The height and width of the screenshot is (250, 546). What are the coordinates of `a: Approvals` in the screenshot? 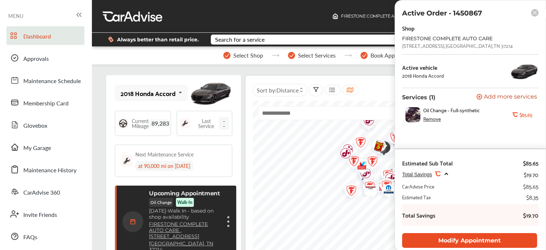 It's located at (45, 58).